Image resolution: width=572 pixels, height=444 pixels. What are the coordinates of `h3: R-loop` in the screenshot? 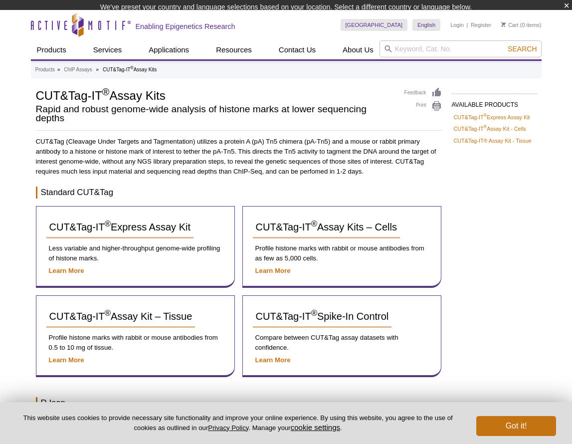 It's located at (239, 403).